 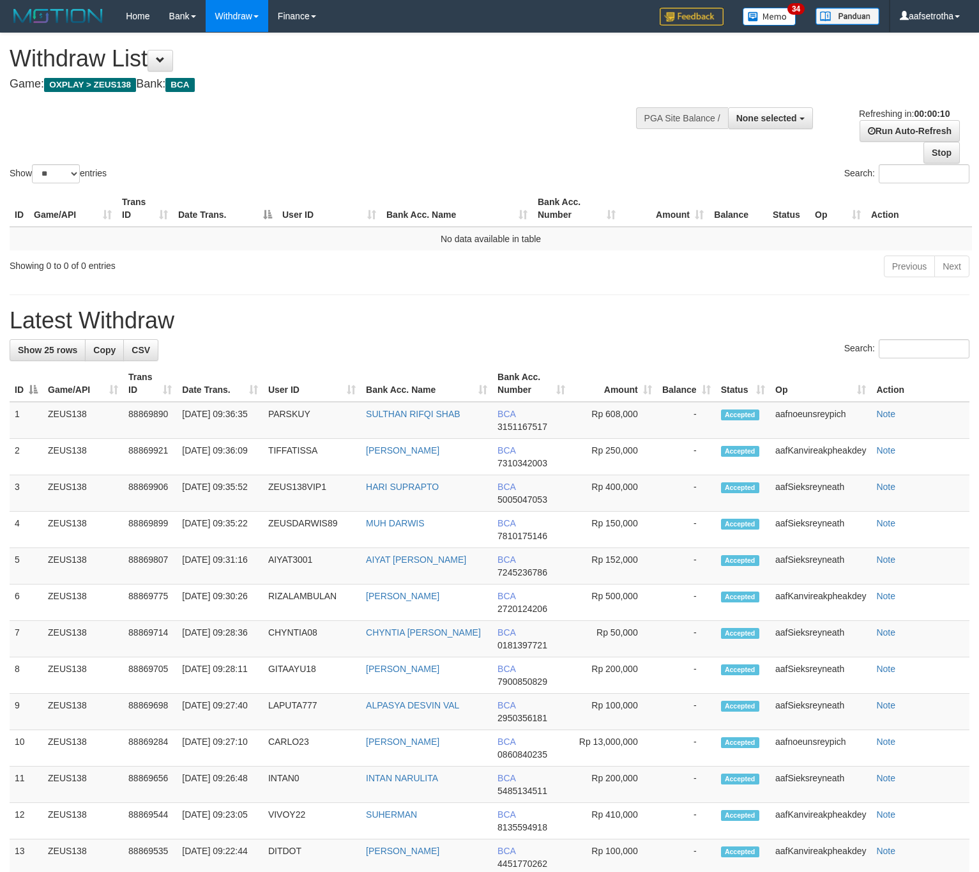 What do you see at coordinates (73, 208) in the screenshot?
I see `th: Game/API: activate to sort column ascending` at bounding box center [73, 208].